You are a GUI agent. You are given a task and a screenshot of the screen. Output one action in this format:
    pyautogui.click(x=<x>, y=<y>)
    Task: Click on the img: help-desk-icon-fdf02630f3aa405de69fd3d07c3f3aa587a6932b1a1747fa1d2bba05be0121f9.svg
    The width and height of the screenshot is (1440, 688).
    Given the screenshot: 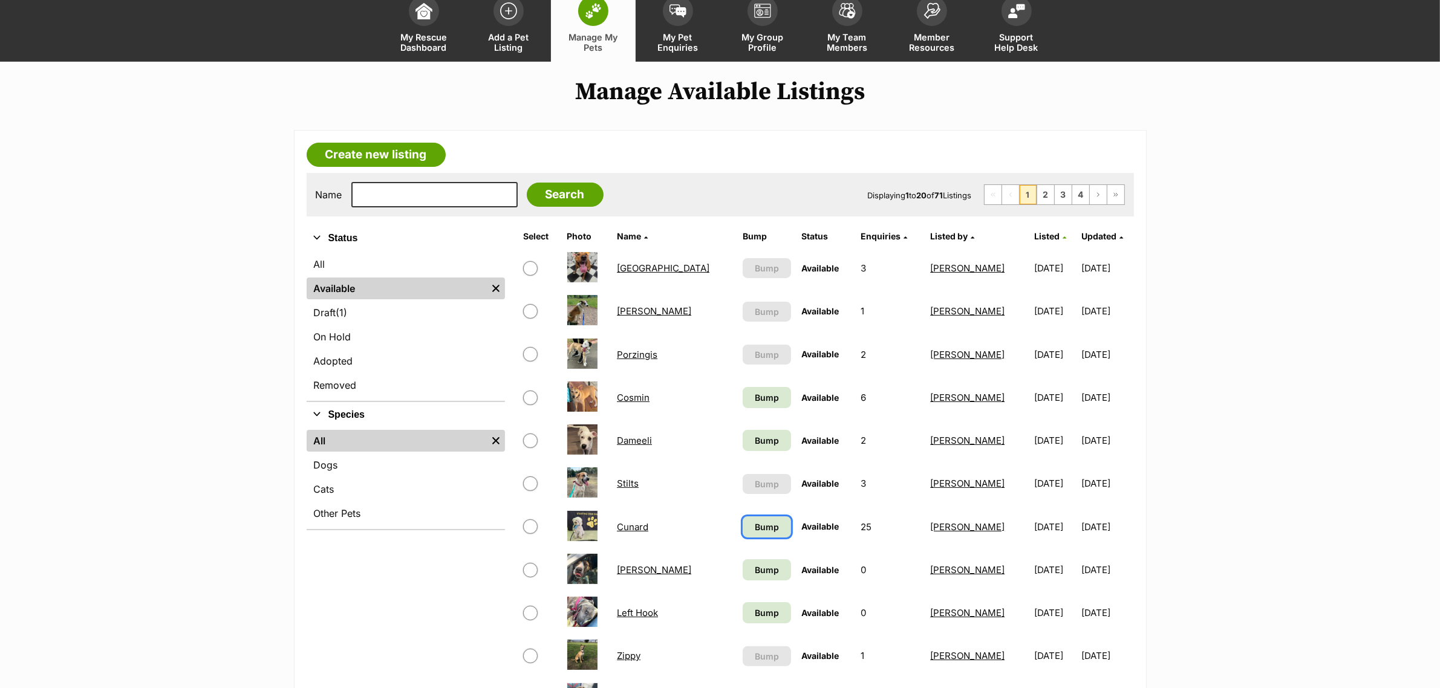 What is the action you would take?
    pyautogui.click(x=1017, y=11)
    